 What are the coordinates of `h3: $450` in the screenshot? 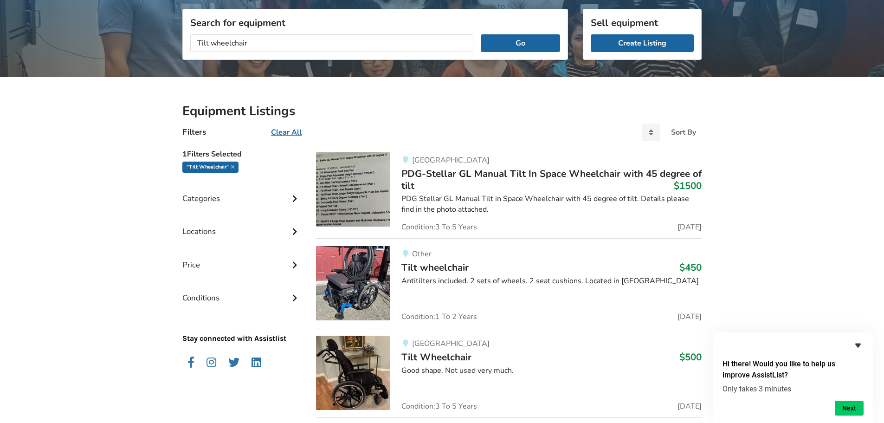 It's located at (690, 267).